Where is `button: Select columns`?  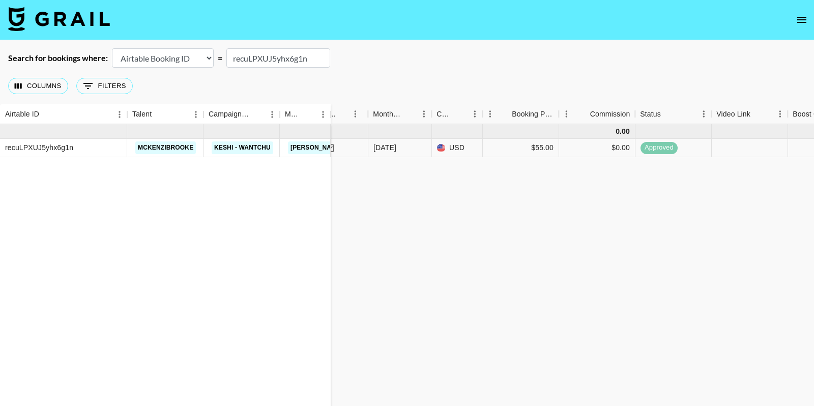 button: Select columns is located at coordinates (38, 86).